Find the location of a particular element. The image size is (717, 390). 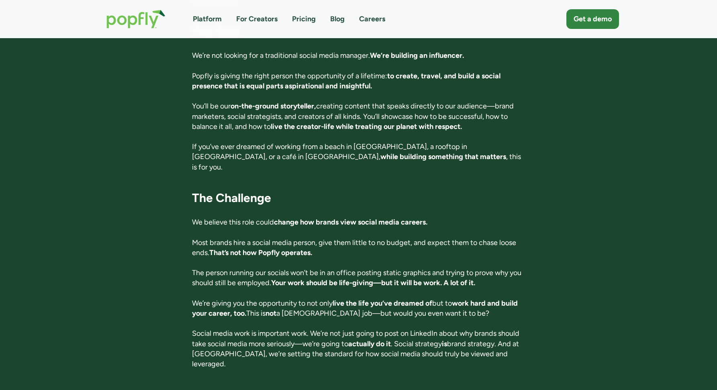

a: home is located at coordinates (136, 19).